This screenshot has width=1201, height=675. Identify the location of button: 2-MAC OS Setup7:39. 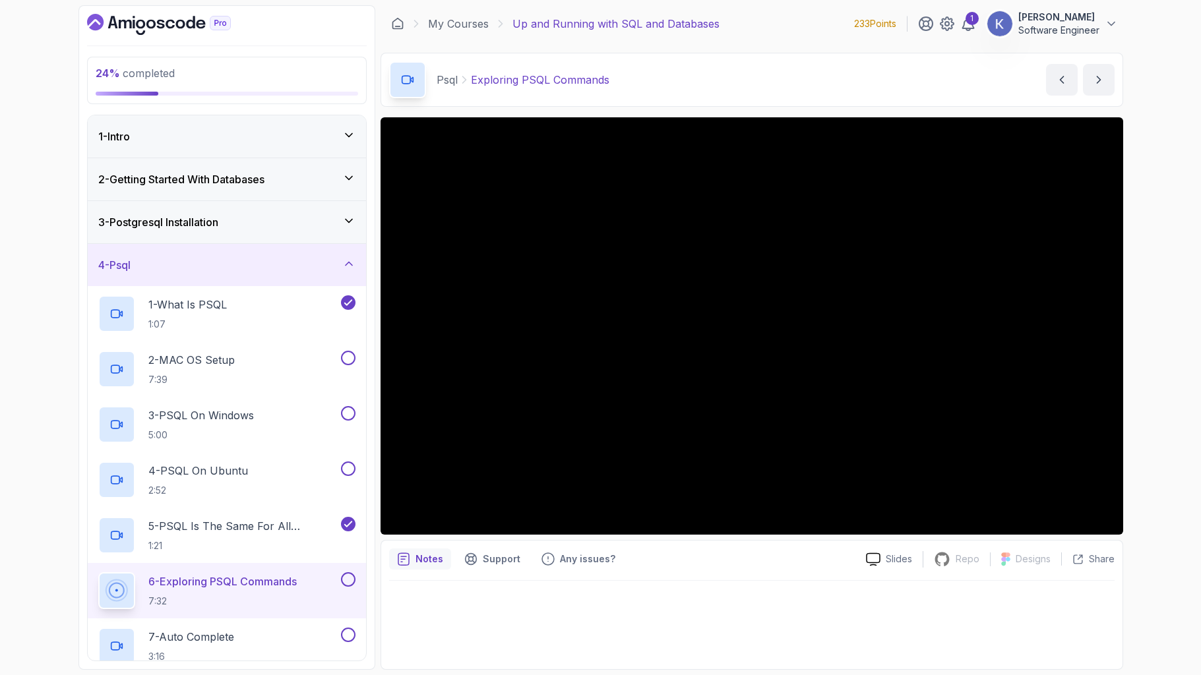
(227, 369).